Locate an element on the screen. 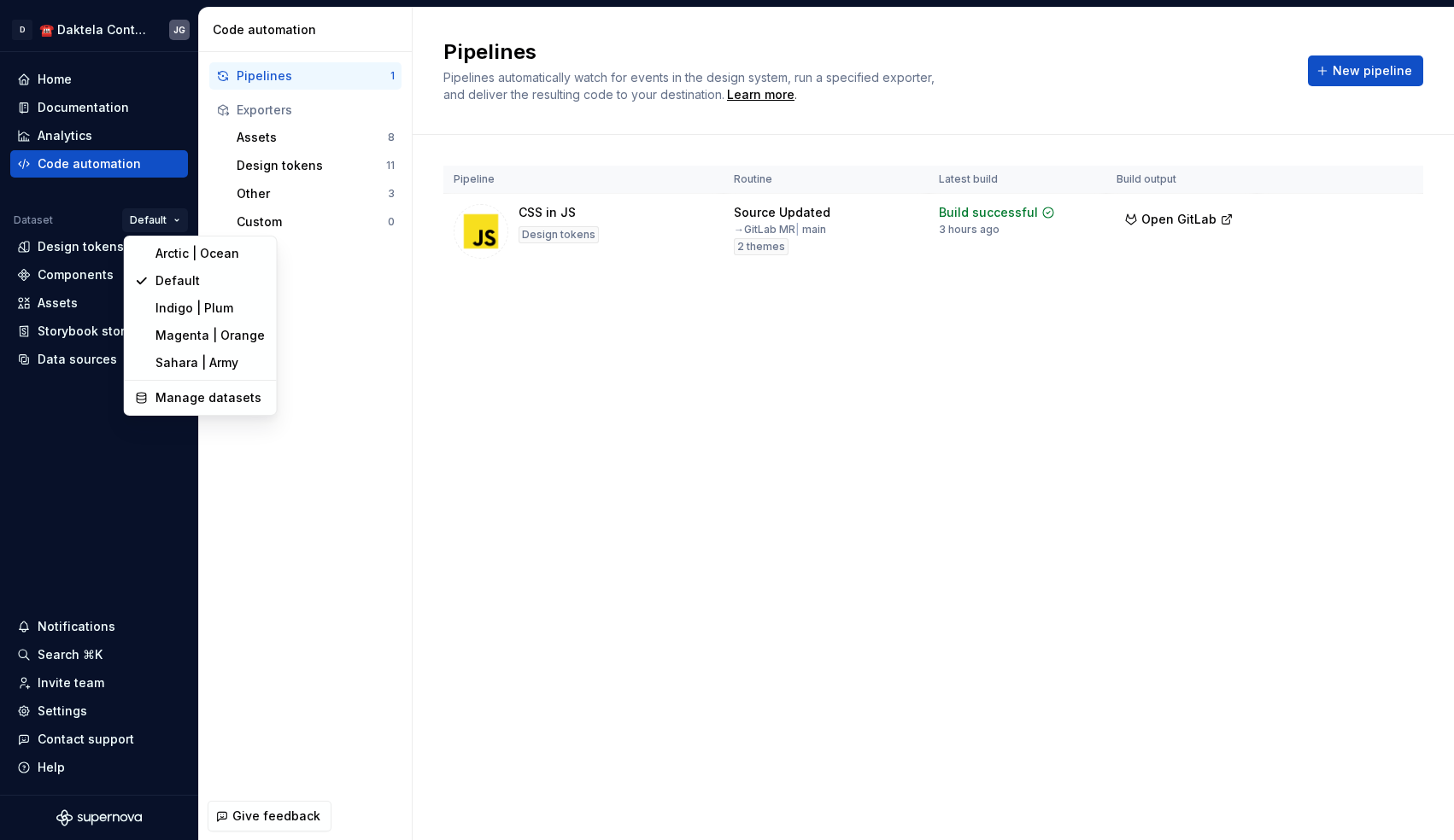  div: Sahara | Army is located at coordinates (211, 363).